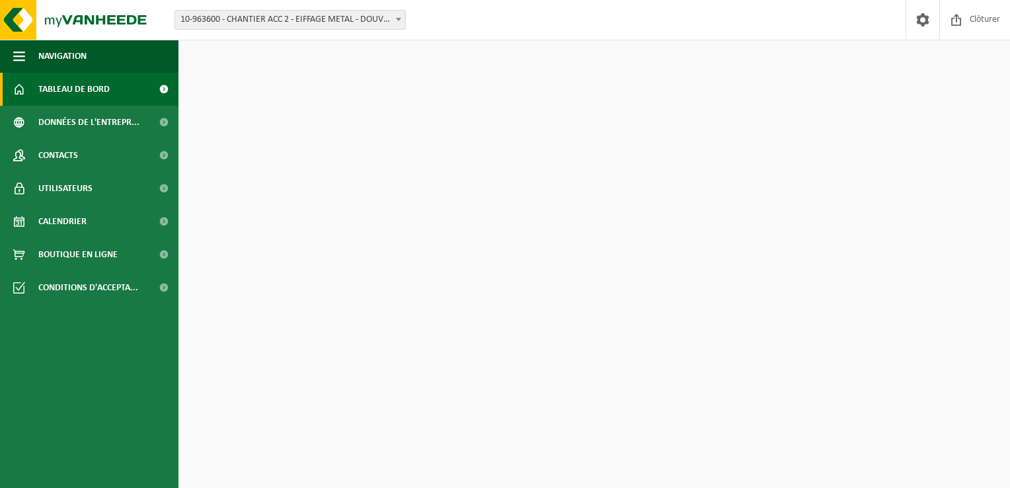 The image size is (1010, 488). I want to click on span: Calendrier, so click(62, 222).